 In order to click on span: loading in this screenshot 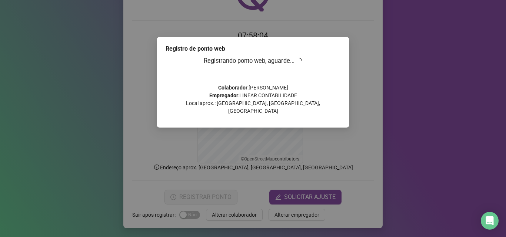, I will do `click(299, 61)`.